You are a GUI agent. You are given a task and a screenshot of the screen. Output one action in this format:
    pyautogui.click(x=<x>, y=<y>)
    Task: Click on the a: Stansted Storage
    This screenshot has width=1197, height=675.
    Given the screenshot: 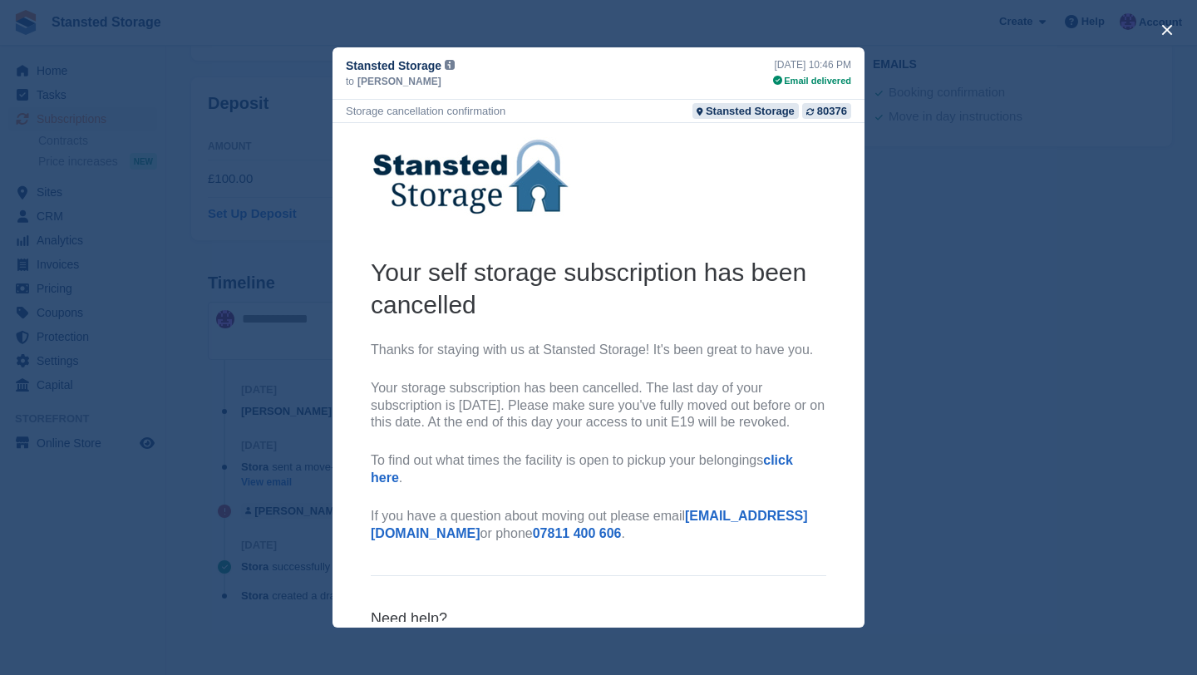 What is the action you would take?
    pyautogui.click(x=746, y=111)
    